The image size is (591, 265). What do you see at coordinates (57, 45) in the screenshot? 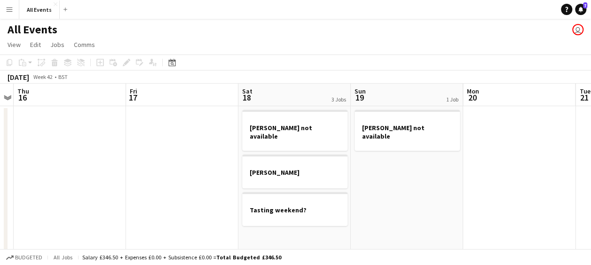
I see `span: Jobs` at bounding box center [57, 45].